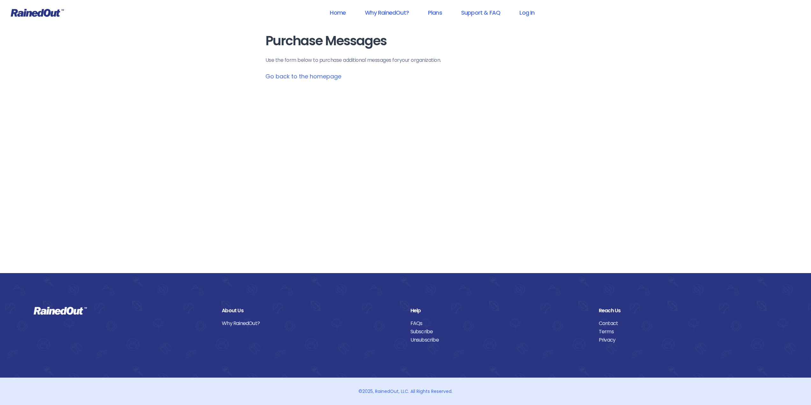 The image size is (811, 405). What do you see at coordinates (406, 41) in the screenshot?
I see `h1: Purchase Messages` at bounding box center [406, 41].